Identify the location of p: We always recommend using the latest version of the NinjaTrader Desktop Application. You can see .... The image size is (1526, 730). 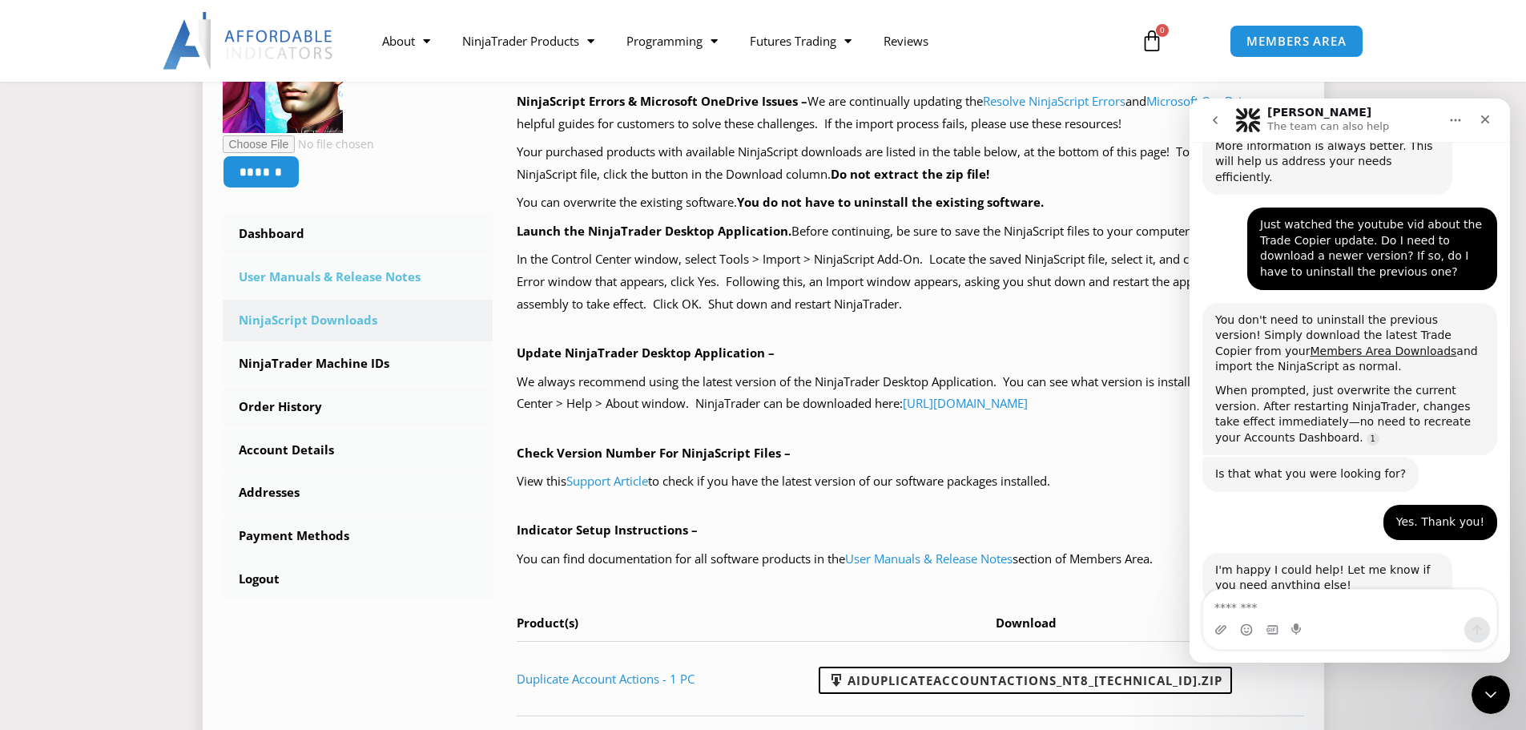
(910, 393).